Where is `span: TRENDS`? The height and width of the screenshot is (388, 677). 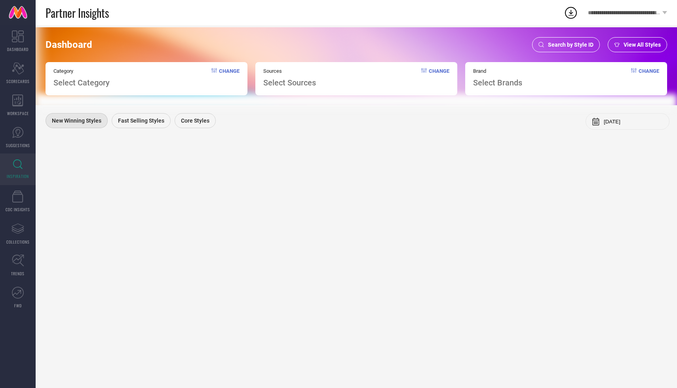
span: TRENDS is located at coordinates (18, 273).